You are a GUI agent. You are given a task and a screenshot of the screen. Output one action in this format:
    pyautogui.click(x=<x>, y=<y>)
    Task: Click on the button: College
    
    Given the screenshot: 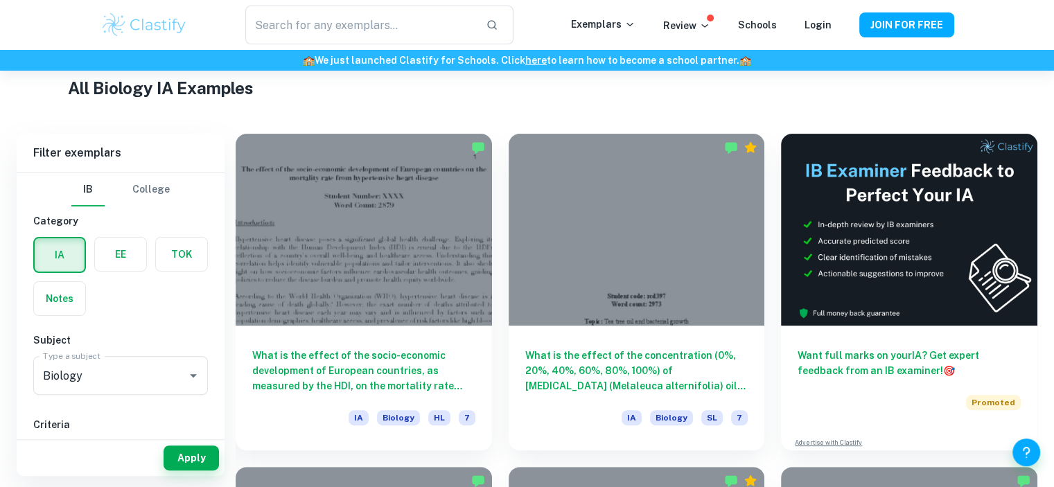 What is the action you would take?
    pyautogui.click(x=151, y=190)
    